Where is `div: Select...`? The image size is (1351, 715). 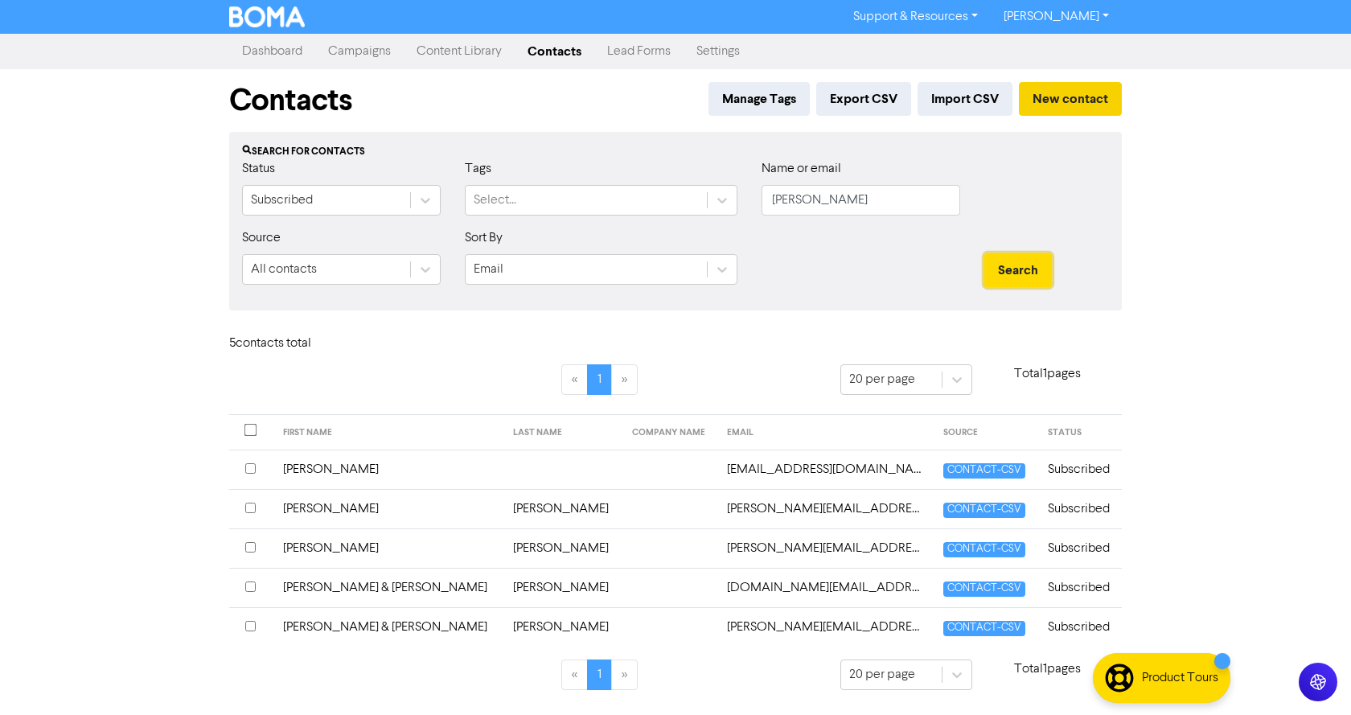
div: Select... is located at coordinates (495, 200).